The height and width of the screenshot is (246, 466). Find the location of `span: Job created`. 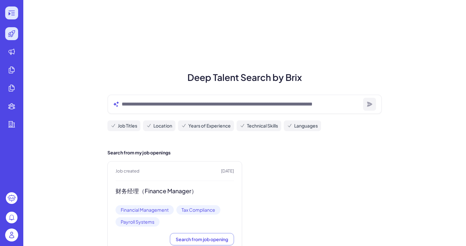

span: Job created is located at coordinates (128, 171).